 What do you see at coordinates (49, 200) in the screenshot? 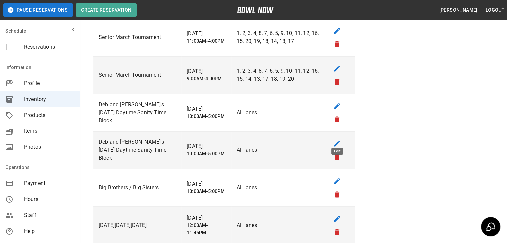
I see `span: Hours` at bounding box center [49, 200].